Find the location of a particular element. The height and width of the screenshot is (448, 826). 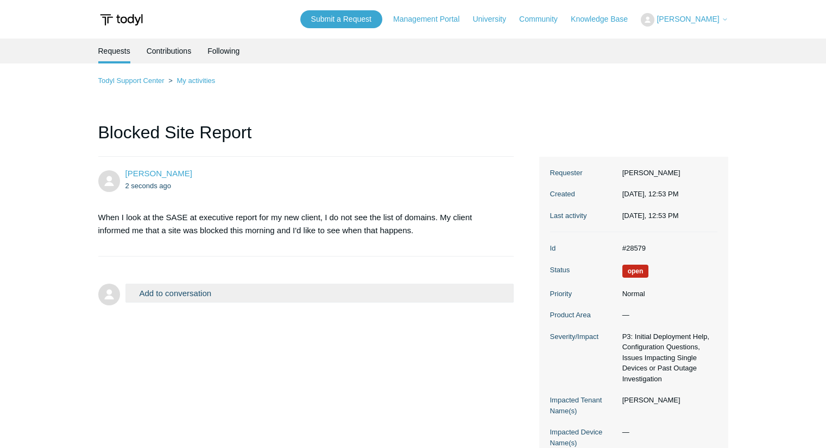

dt: Status is located at coordinates (583, 270).